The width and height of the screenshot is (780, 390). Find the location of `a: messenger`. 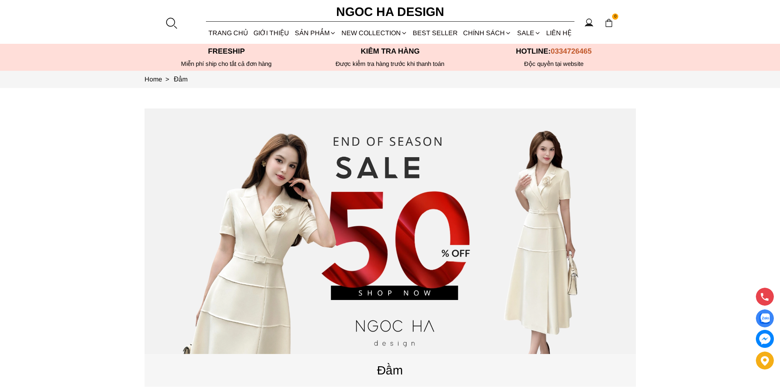

a: messenger is located at coordinates (765, 339).